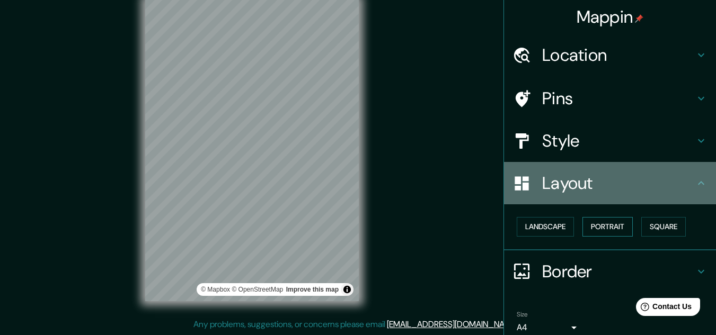 This screenshot has height=335, width=716. I want to click on span: Contact Us, so click(50, 13).